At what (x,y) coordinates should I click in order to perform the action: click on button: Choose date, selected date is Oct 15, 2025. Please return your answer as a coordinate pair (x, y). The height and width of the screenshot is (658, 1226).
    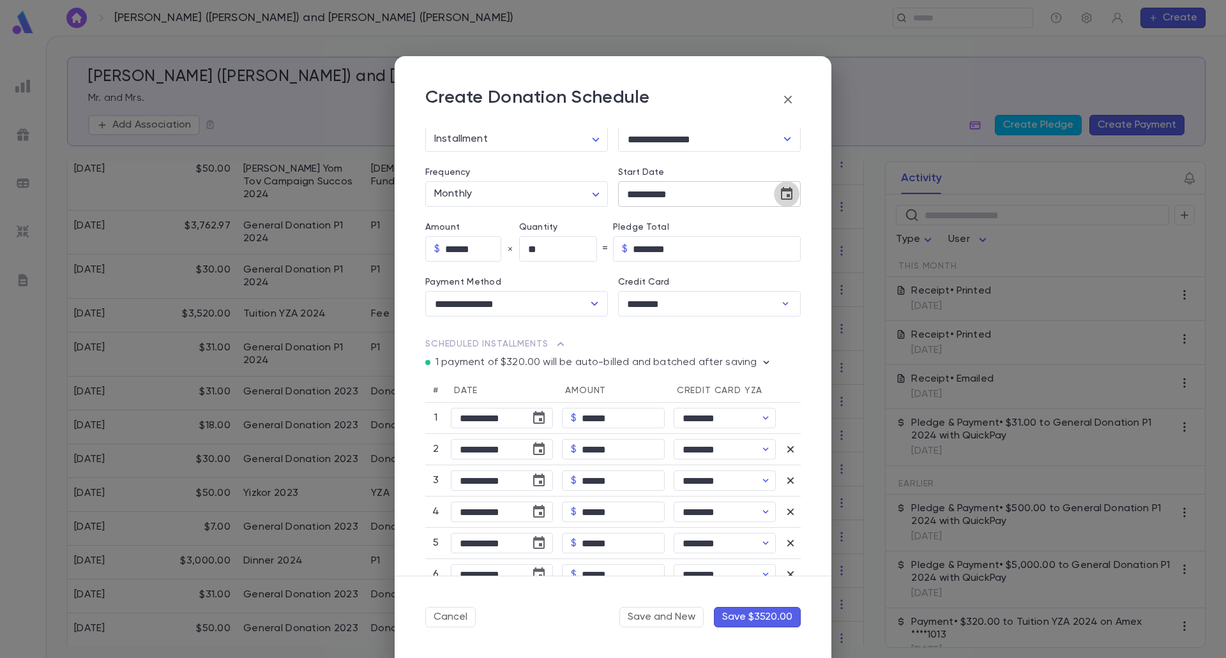
    Looking at the image, I should click on (539, 481).